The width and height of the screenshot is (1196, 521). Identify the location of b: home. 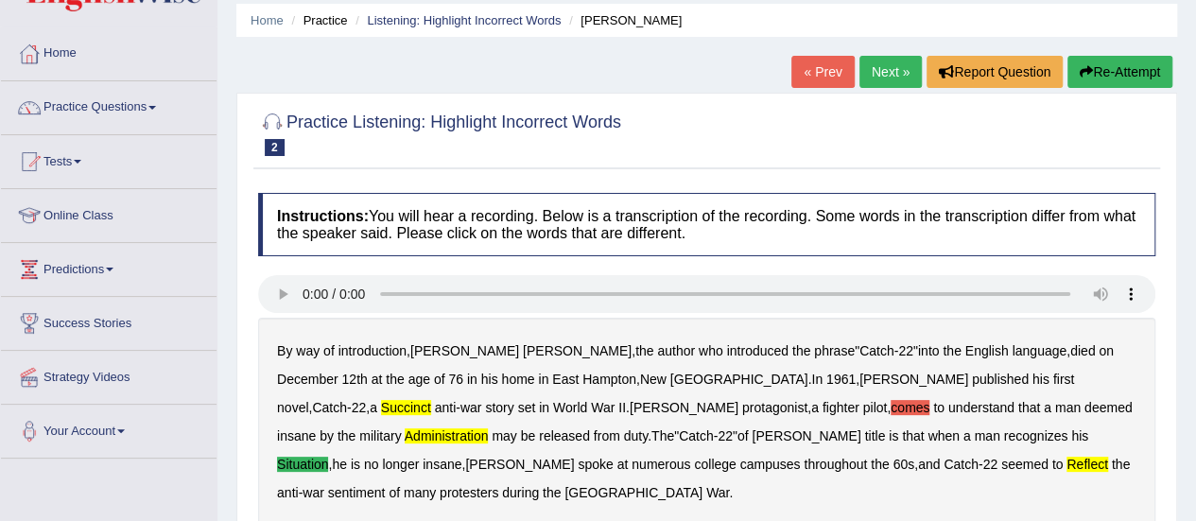
(517, 379).